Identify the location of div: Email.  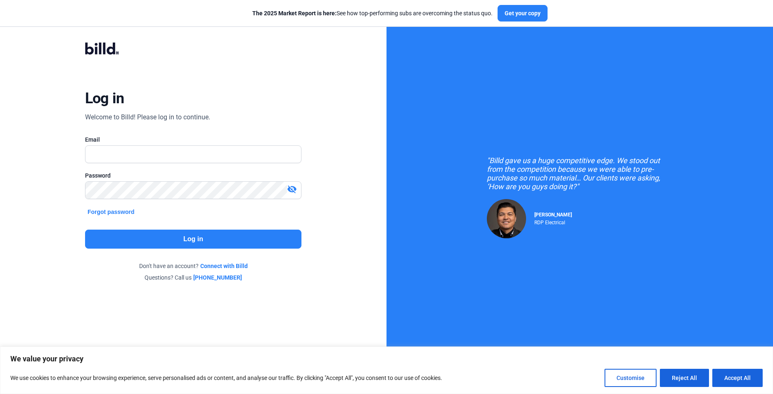
(193, 140).